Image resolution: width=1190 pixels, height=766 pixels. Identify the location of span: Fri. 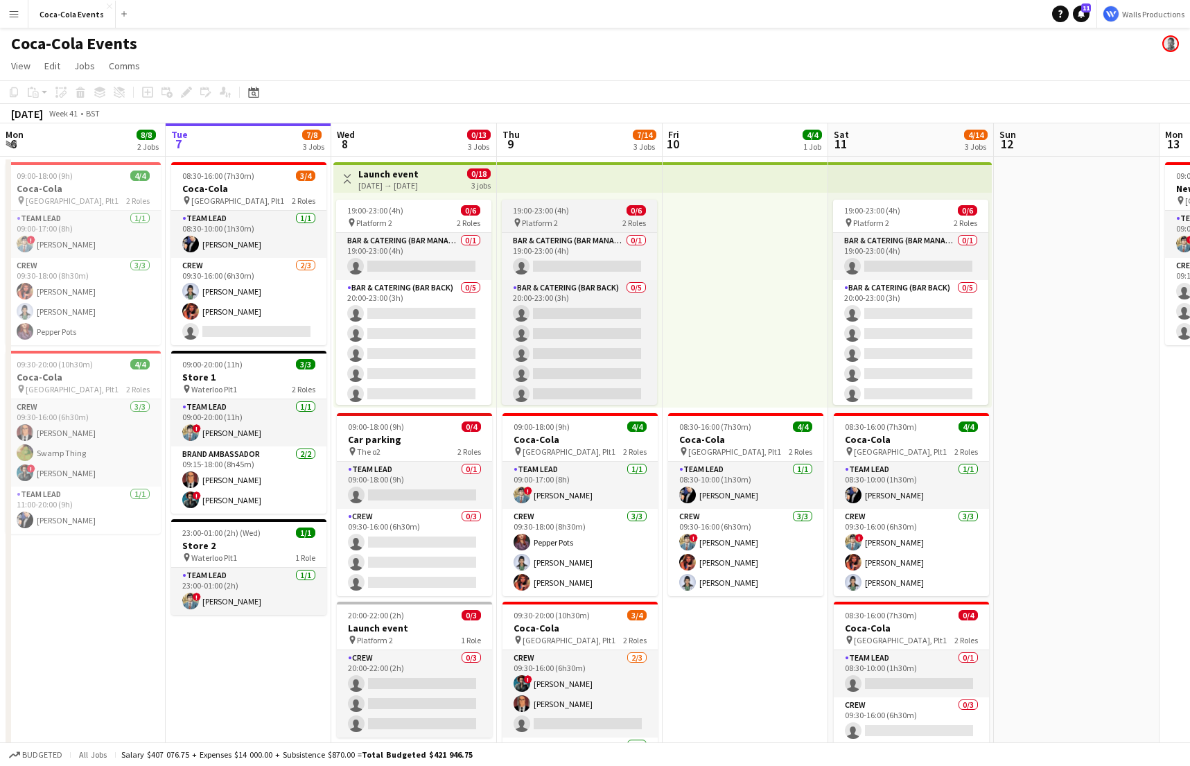
(674, 134).